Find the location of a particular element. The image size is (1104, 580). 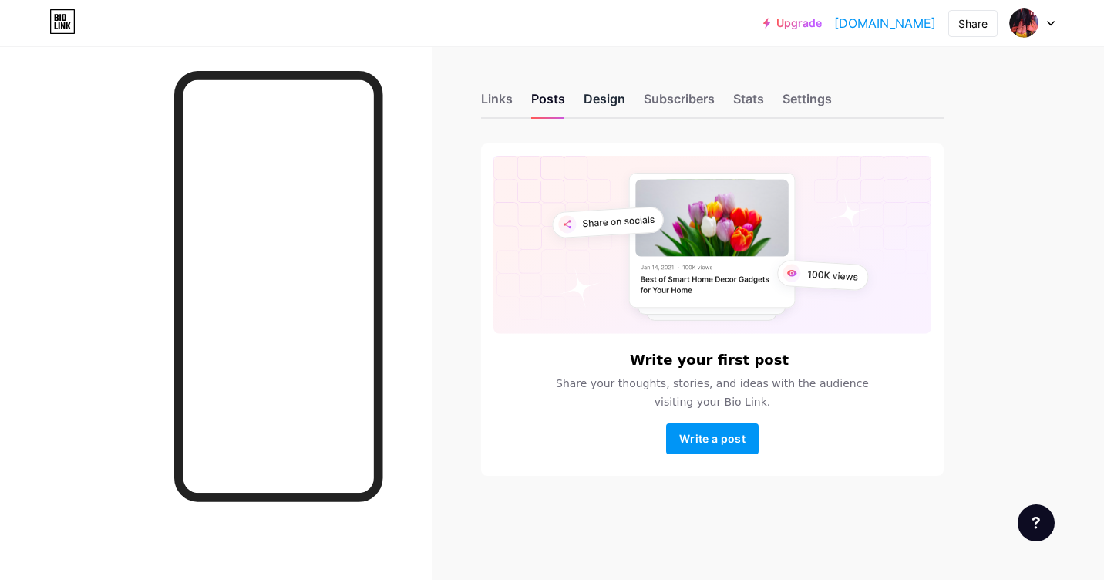

div: Stats is located at coordinates (748, 103).